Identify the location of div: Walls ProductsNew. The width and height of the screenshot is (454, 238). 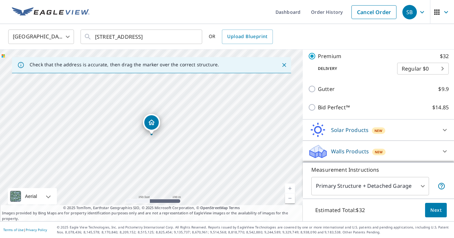
(378, 152).